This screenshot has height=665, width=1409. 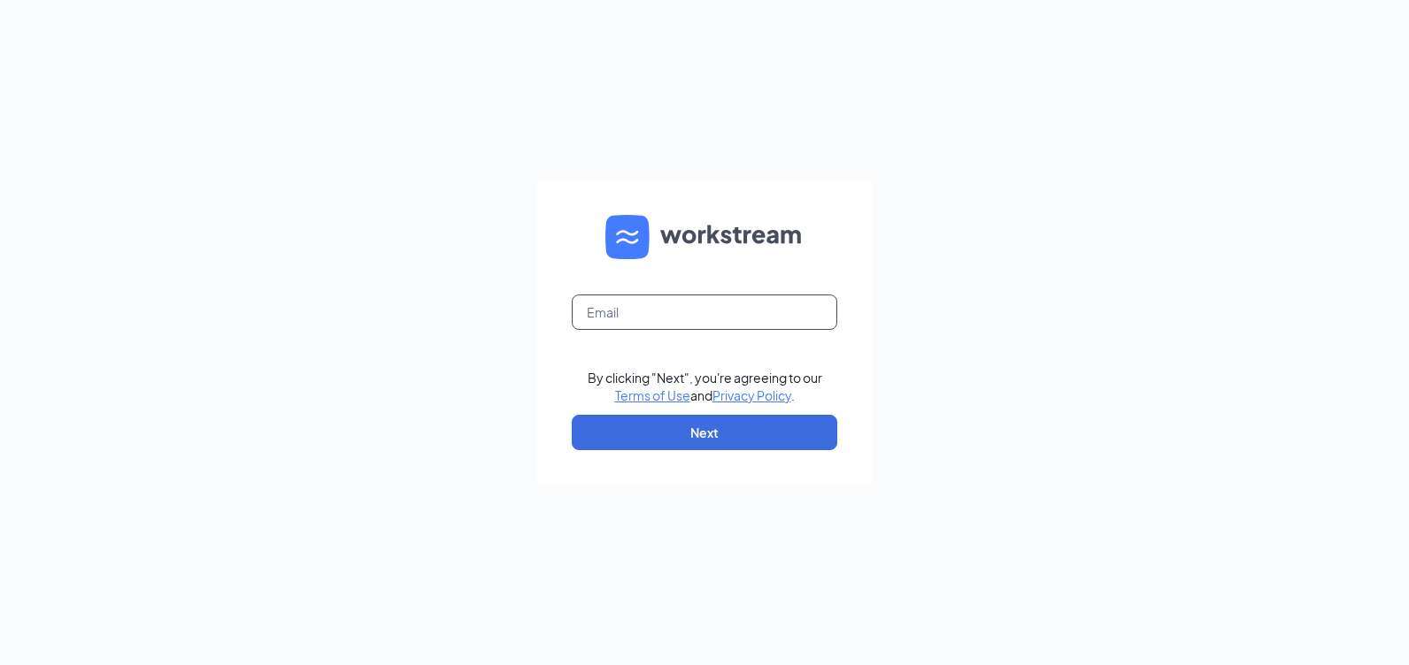 What do you see at coordinates (704, 433) in the screenshot?
I see `button: Next` at bounding box center [704, 433].